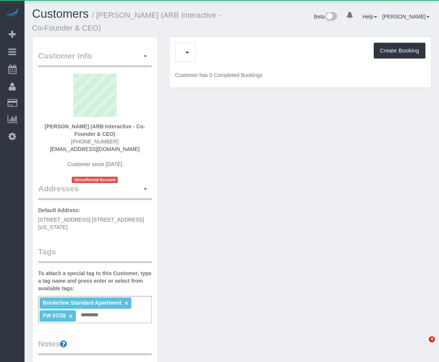 This screenshot has width=439, height=362. Describe the element at coordinates (331, 17) in the screenshot. I see `img: New interface` at that location.